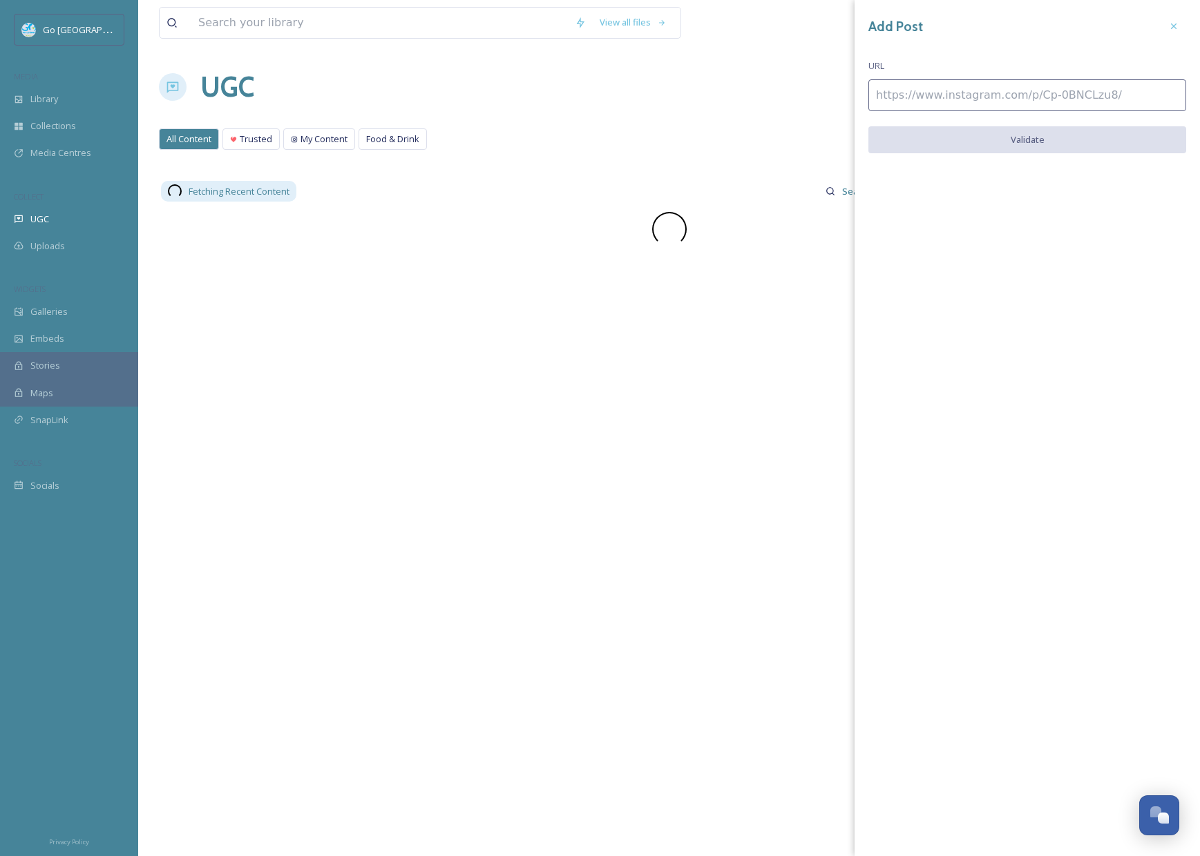  I want to click on span: Socials, so click(45, 485).